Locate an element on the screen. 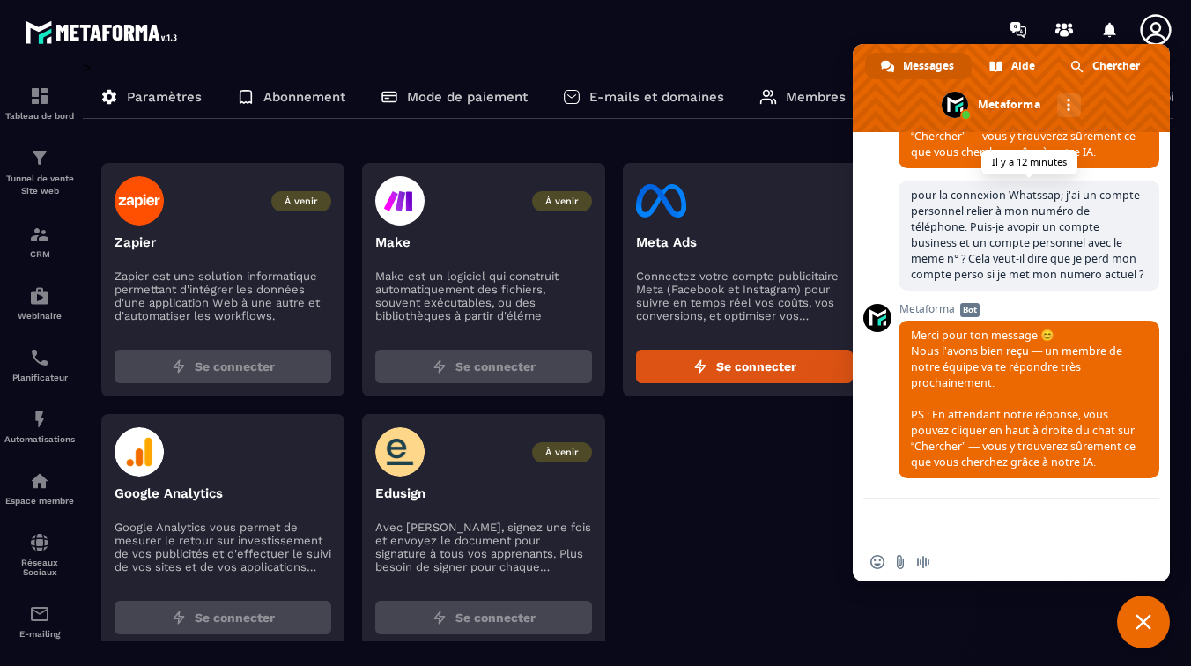  p: Make is located at coordinates (483, 242).